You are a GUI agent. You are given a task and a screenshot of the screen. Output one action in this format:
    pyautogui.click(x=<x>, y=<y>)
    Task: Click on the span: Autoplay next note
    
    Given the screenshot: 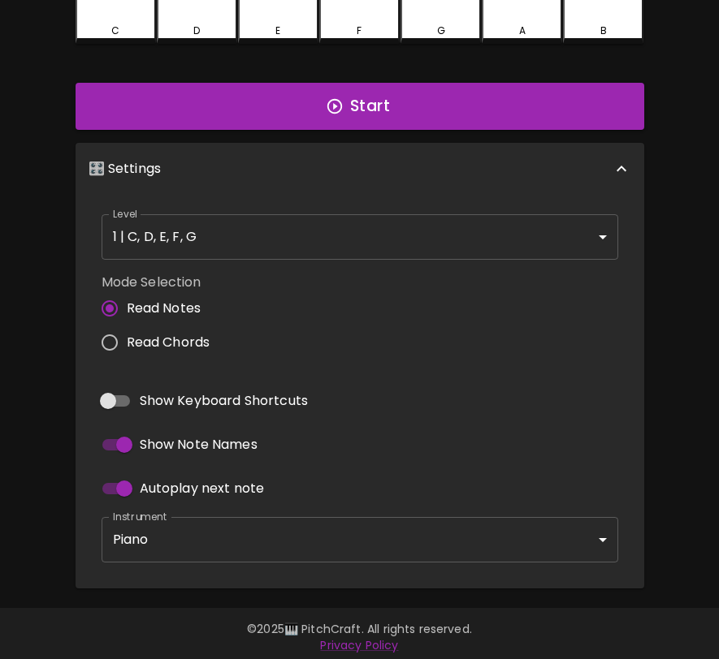 What is the action you would take?
    pyautogui.click(x=202, y=489)
    